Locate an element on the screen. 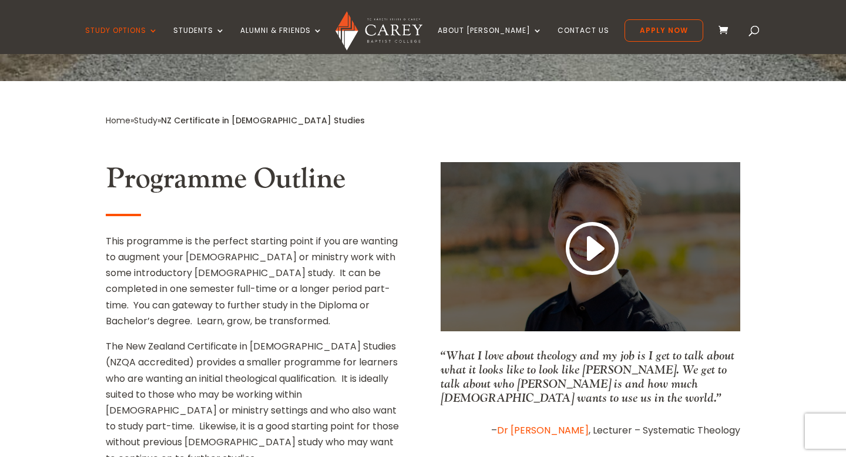  a: Study Options is located at coordinates (122, 40).